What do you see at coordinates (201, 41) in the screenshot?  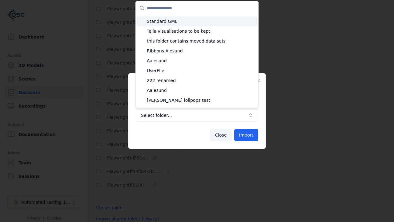 I see `span: this folder contains moved data sets` at bounding box center [201, 41].